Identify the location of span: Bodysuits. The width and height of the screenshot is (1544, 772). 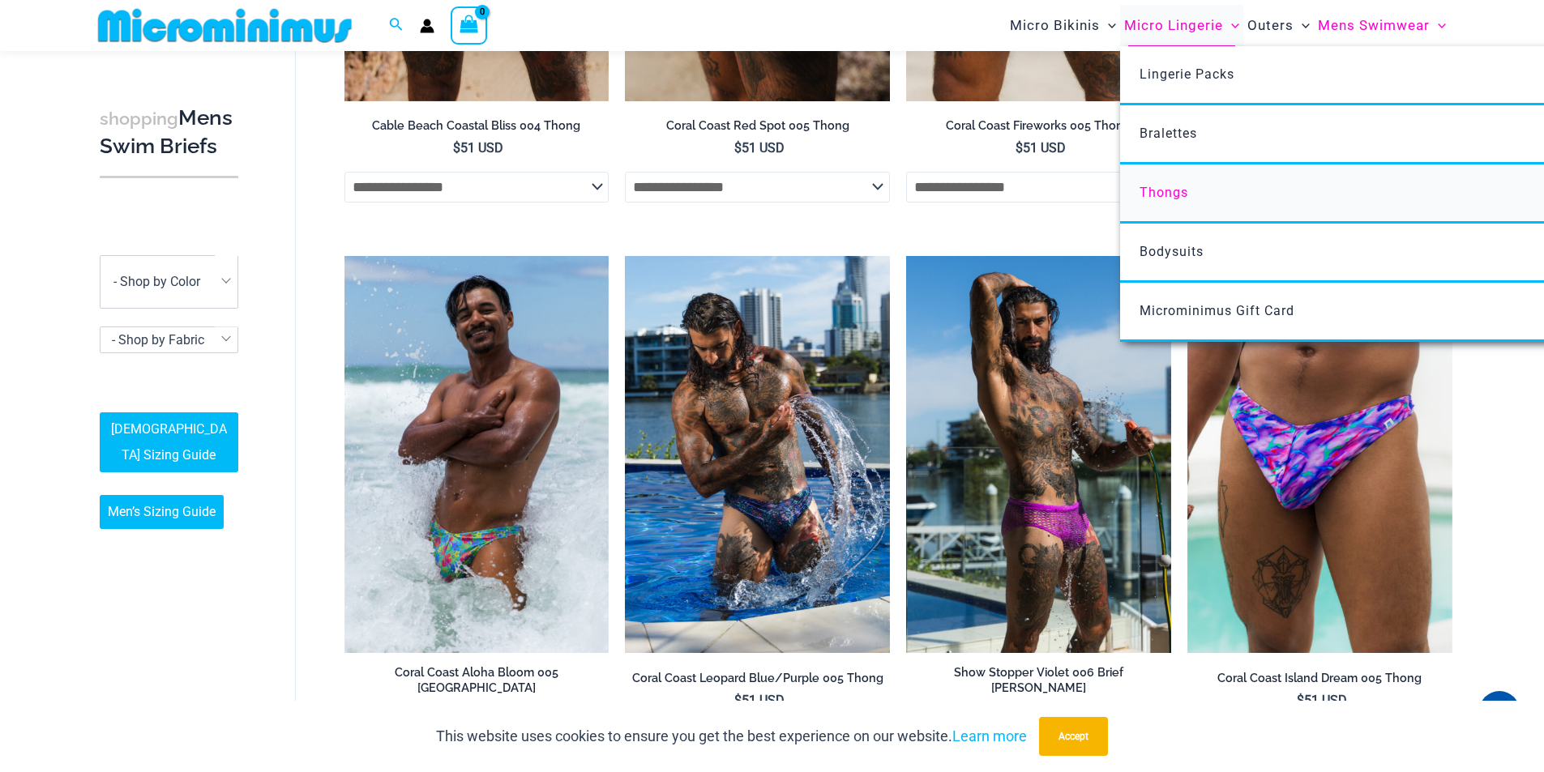
(1171, 251).